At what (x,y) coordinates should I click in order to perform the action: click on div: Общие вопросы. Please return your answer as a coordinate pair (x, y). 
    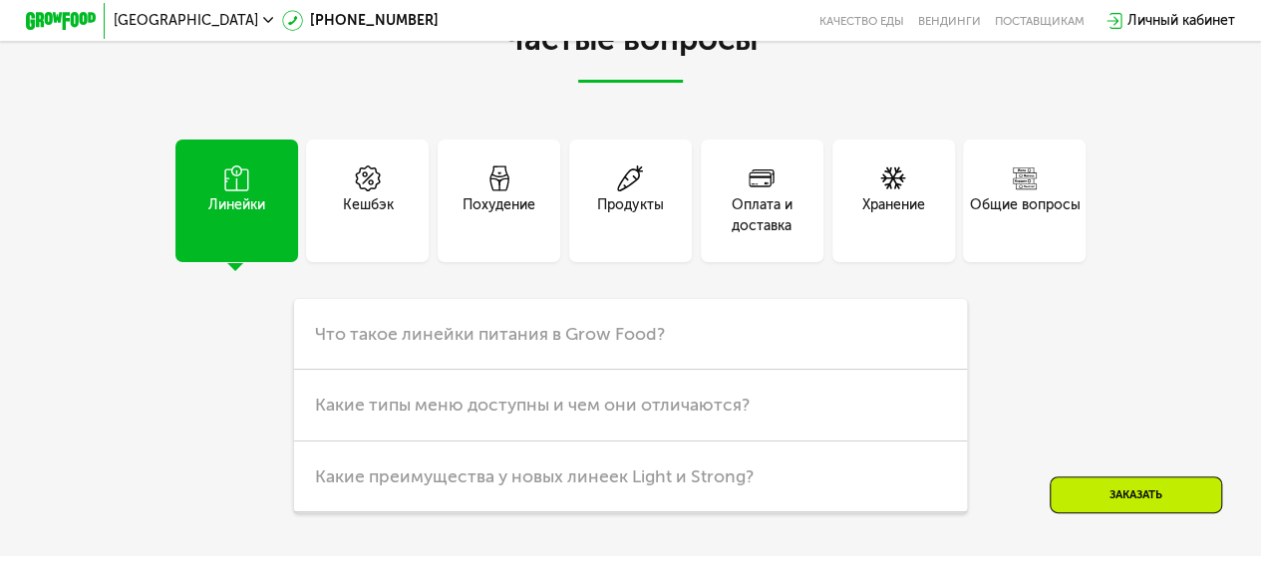
    Looking at the image, I should click on (1024, 215).